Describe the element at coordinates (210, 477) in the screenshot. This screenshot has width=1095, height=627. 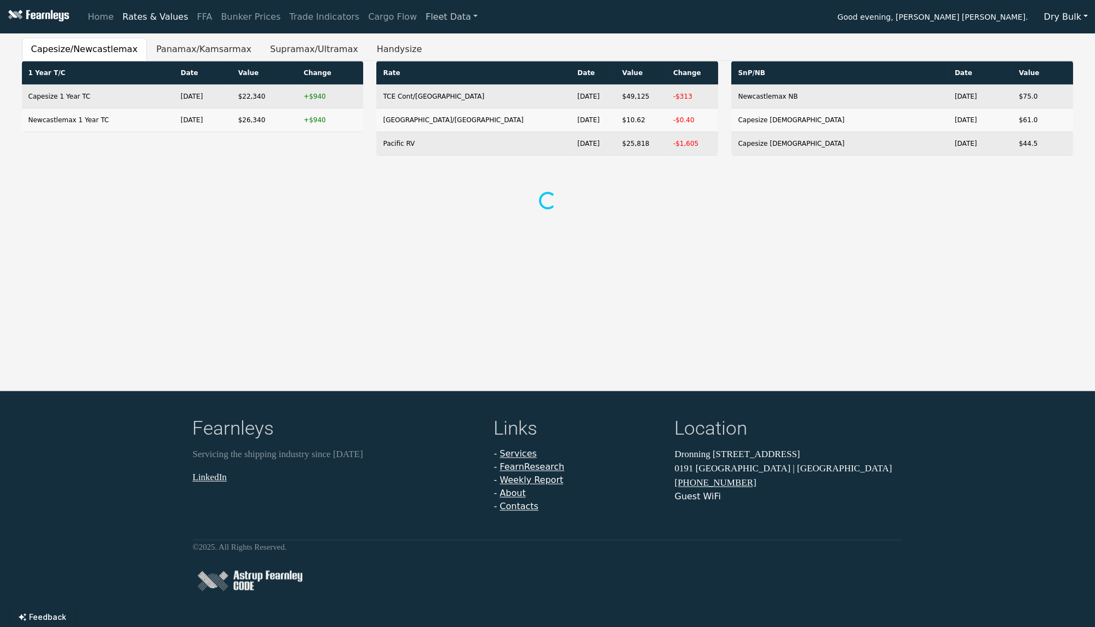
I see `a: LinkedIn` at that location.